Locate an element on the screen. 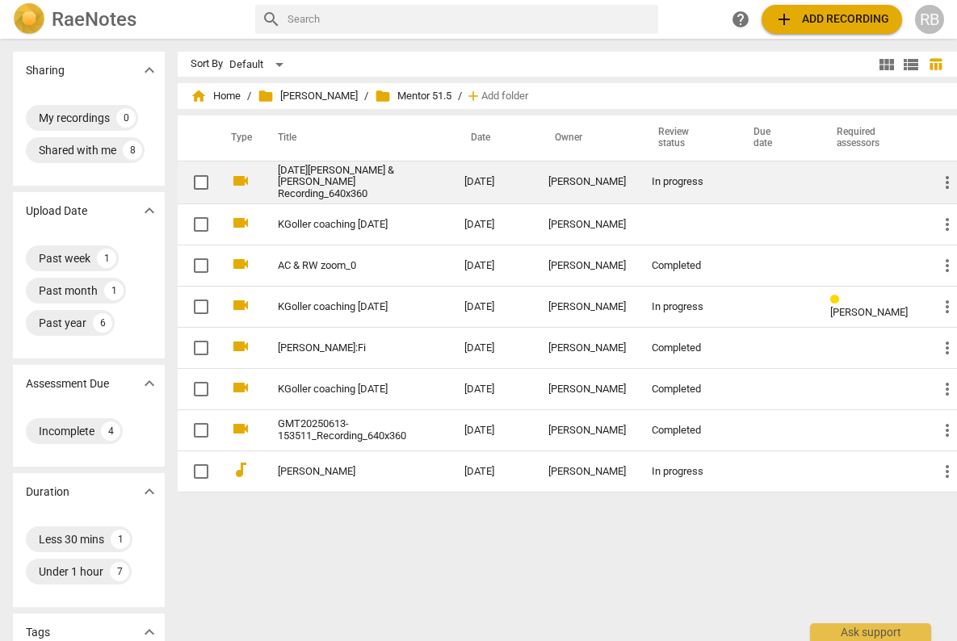  div: Past year is located at coordinates (62, 323).